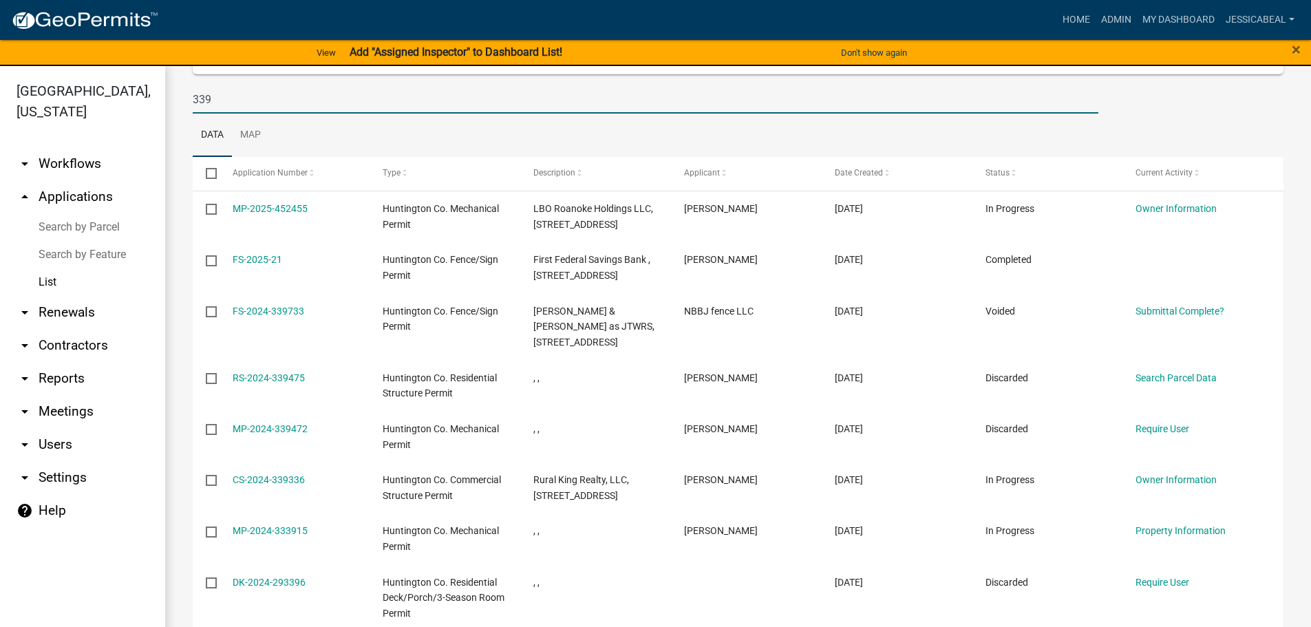 This screenshot has height=627, width=1311. What do you see at coordinates (1116, 20) in the screenshot?
I see `a: Admin` at bounding box center [1116, 20].